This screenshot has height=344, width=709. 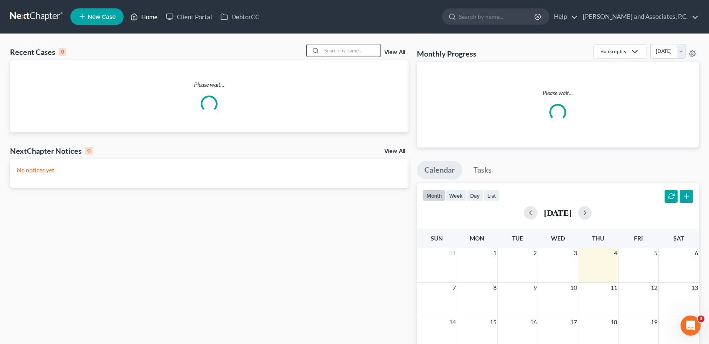 I want to click on span: 31, so click(x=453, y=253).